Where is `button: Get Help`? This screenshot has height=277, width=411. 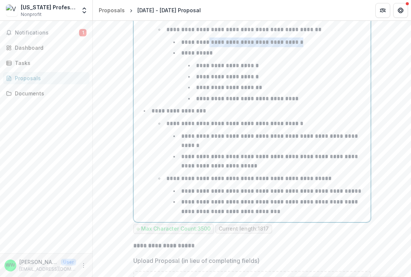 button: Get Help is located at coordinates (400, 10).